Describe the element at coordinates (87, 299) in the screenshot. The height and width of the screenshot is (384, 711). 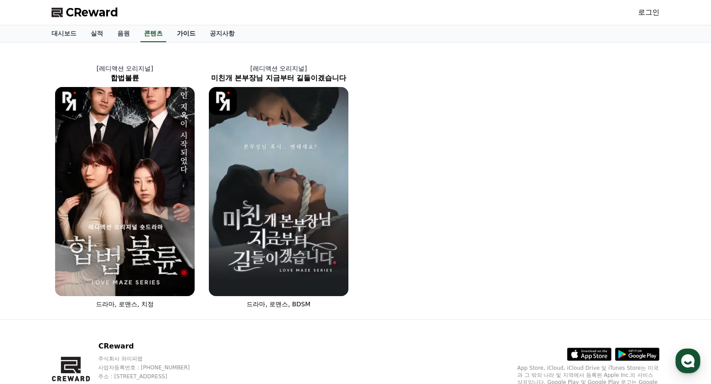
I see `span: 대화` at that location.